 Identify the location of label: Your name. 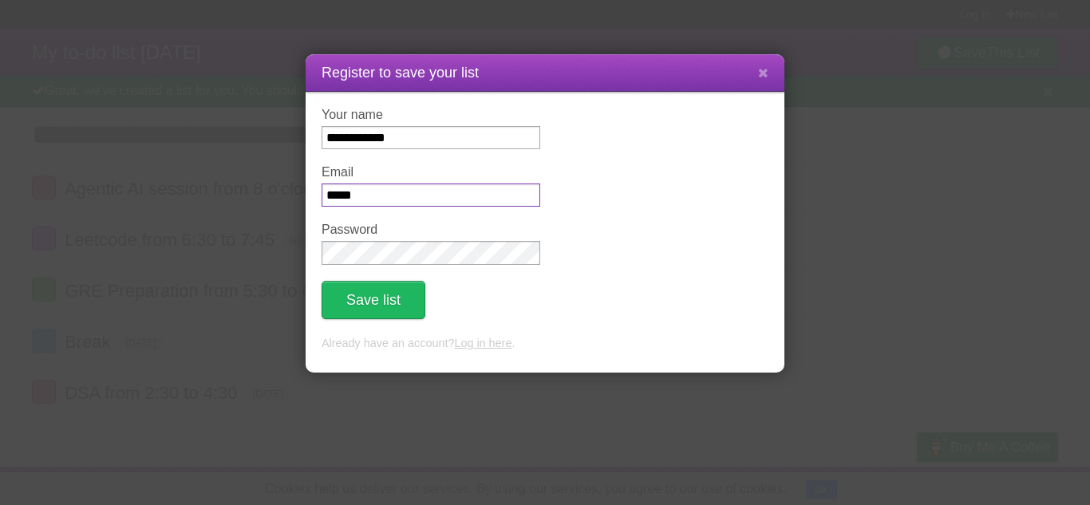
(431, 115).